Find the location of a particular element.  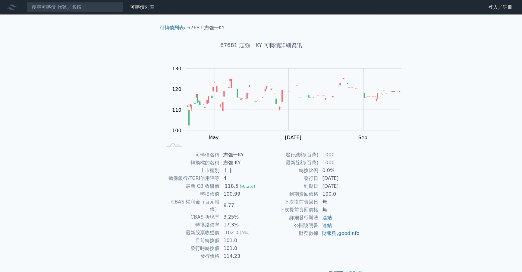

span: (0%) is located at coordinates (245, 233).